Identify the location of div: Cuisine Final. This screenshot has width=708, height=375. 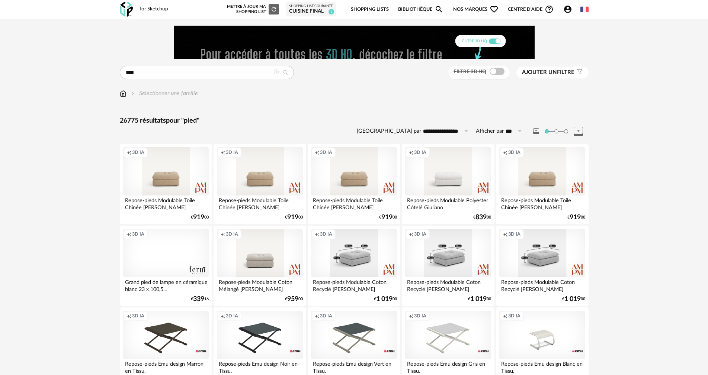
(311, 12).